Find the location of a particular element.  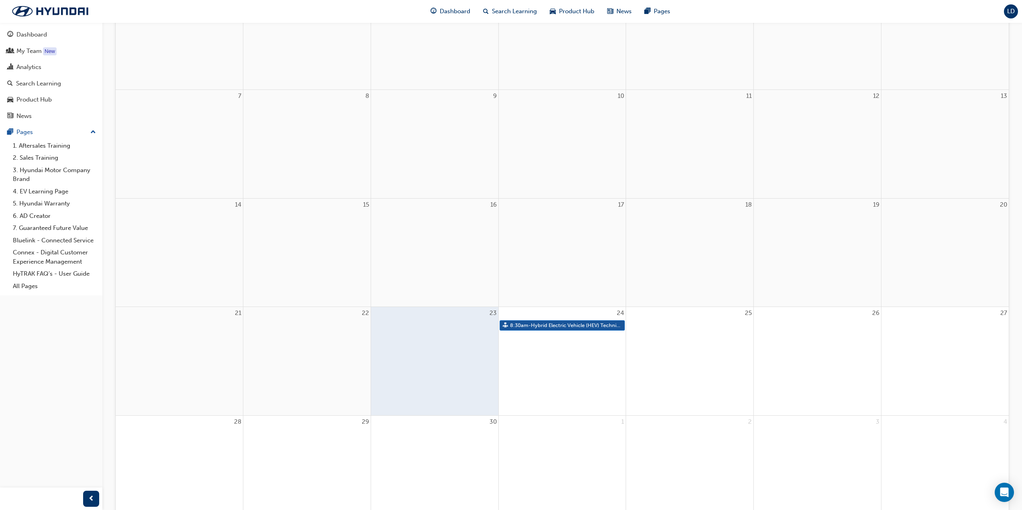

div: Product Hub is located at coordinates (34, 100).